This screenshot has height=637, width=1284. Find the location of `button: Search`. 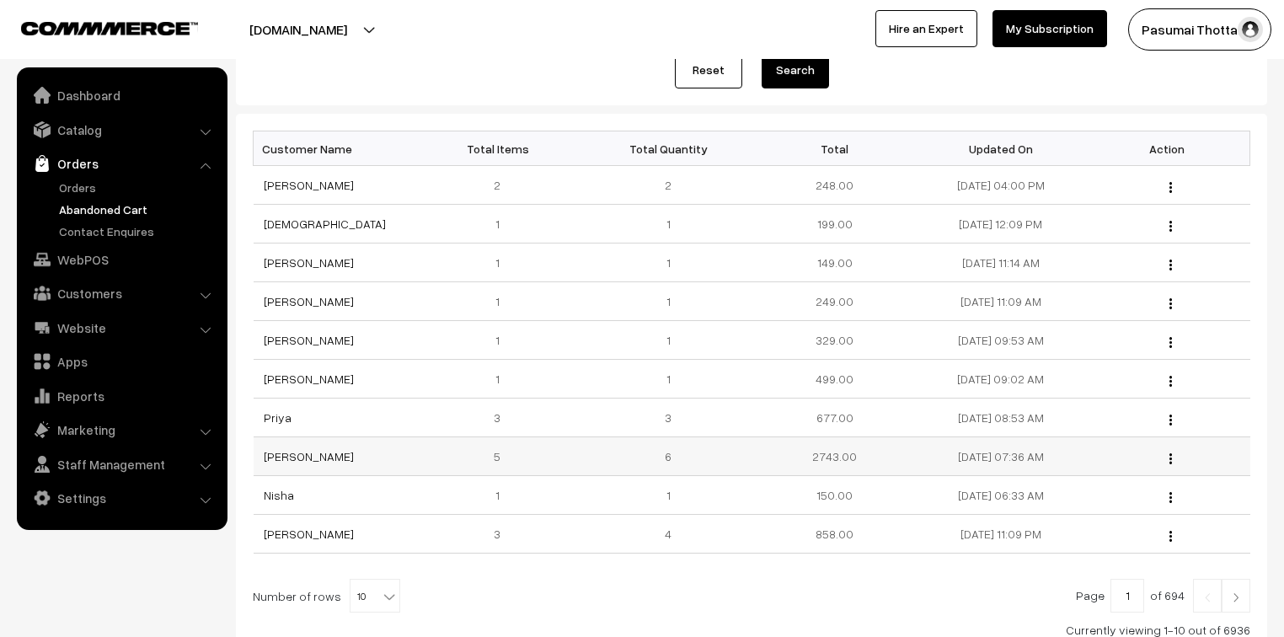

button: Search is located at coordinates (795, 70).